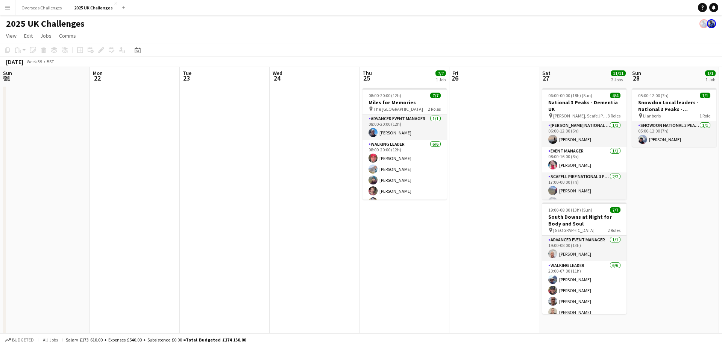 Image resolution: width=722 pixels, height=346 pixels. What do you see at coordinates (46, 36) in the screenshot?
I see `a: Jobs` at bounding box center [46, 36].